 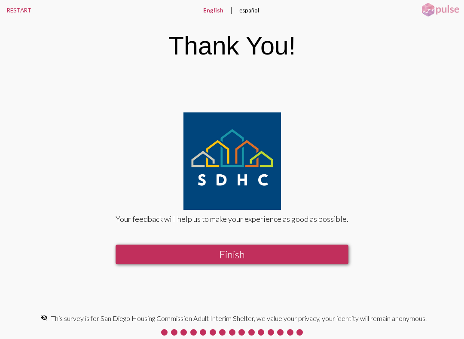 I want to click on div: Your feedback will help us to make your experience as good as possible., so click(x=232, y=219).